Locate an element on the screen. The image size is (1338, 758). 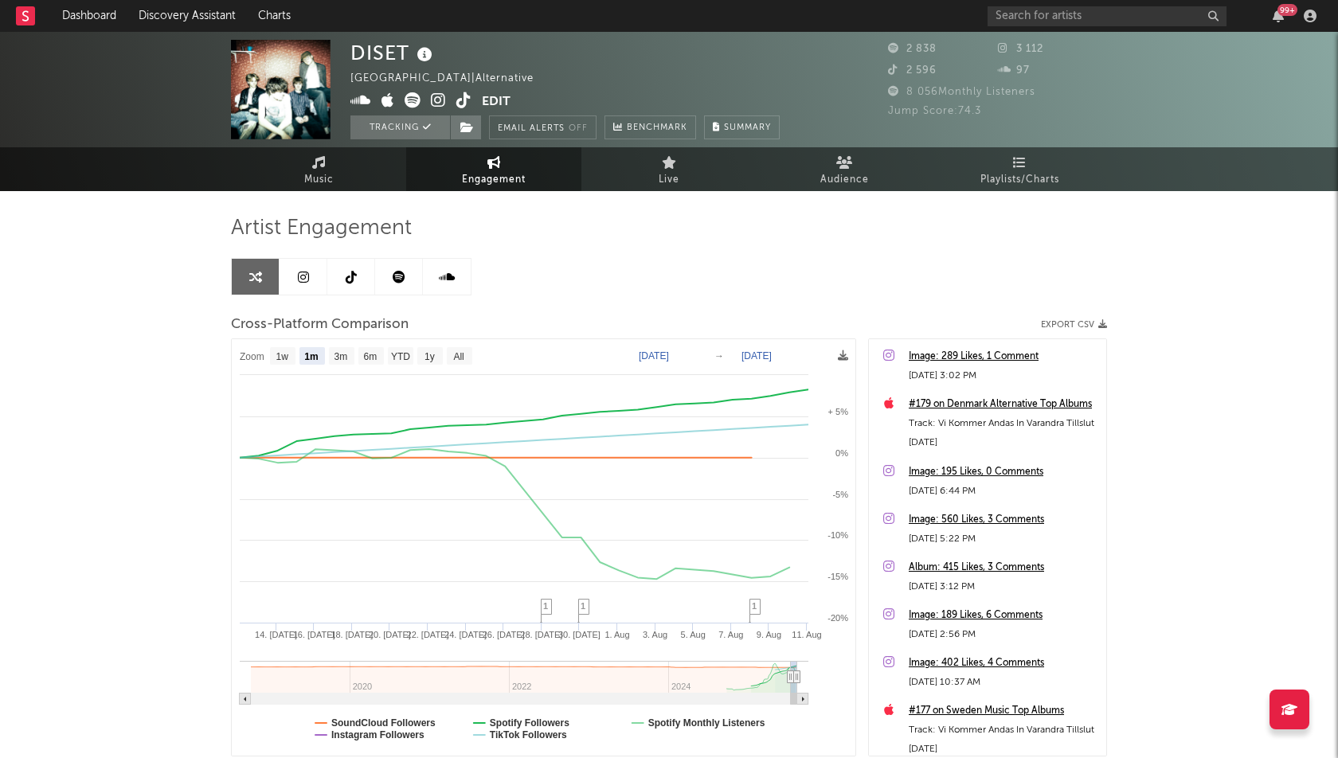
a: Image: 189 Likes, 6 Comments is located at coordinates (1004, 616).